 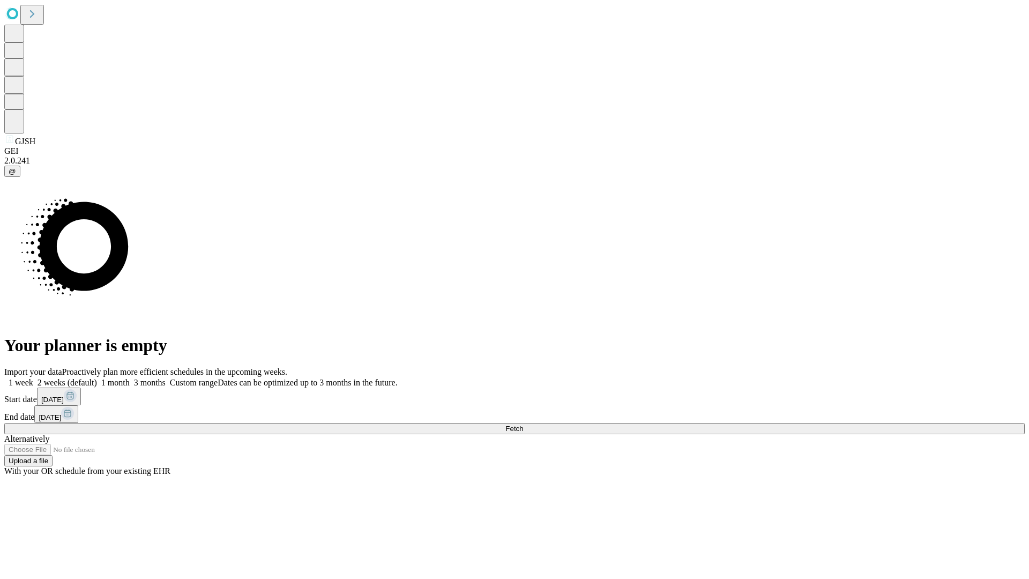 I want to click on div: Start date, so click(x=514, y=396).